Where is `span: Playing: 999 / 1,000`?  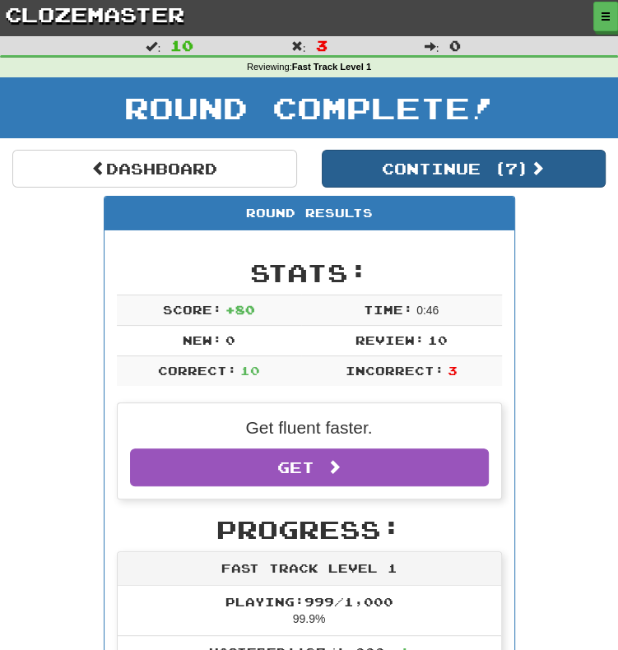 span: Playing: 999 / 1,000 is located at coordinates (309, 602).